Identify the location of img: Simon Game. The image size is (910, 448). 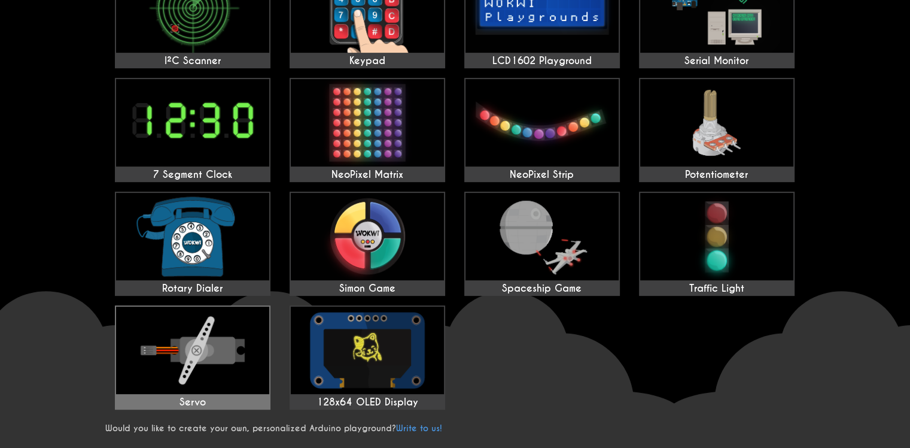
(367, 236).